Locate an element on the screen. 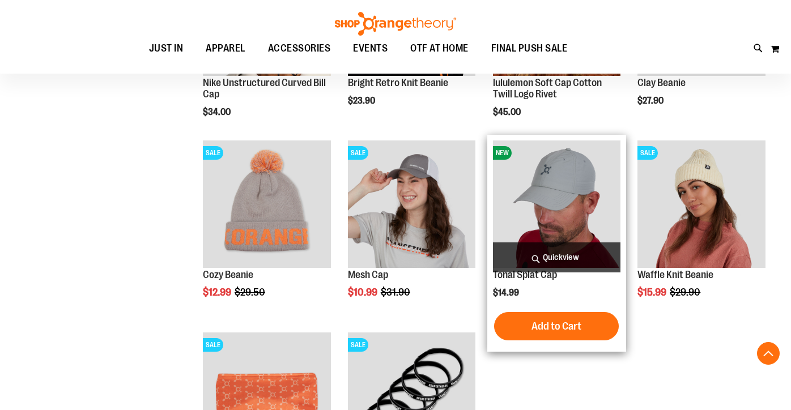  span: $15.99 is located at coordinates (653, 292).